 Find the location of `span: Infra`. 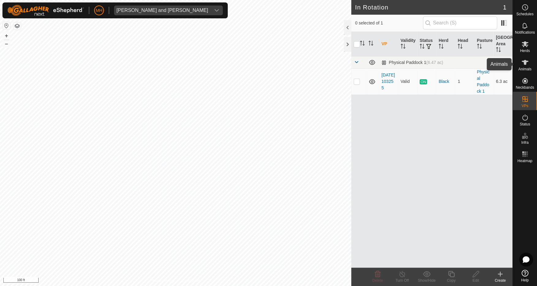

span: Infra is located at coordinates (524, 143).